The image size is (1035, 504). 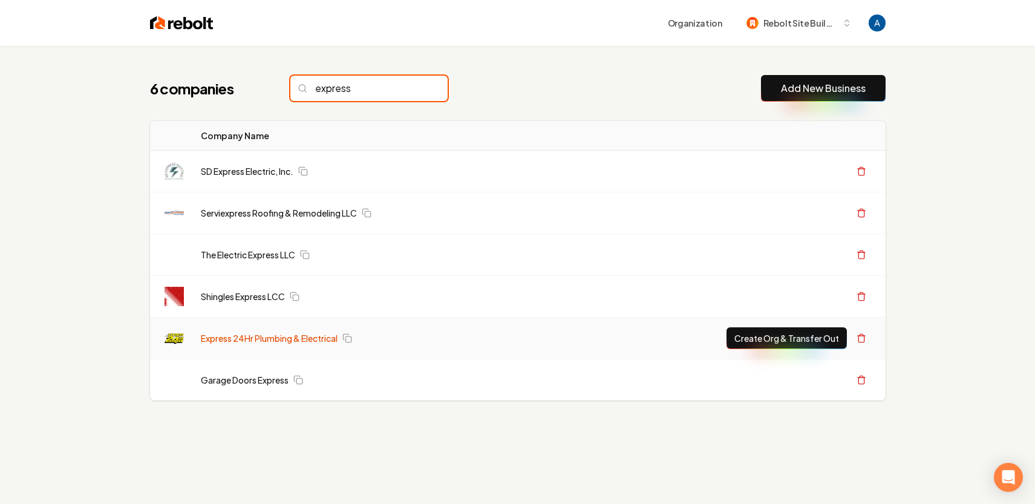 I want to click on span: Rebolt Site Builder, so click(x=800, y=23).